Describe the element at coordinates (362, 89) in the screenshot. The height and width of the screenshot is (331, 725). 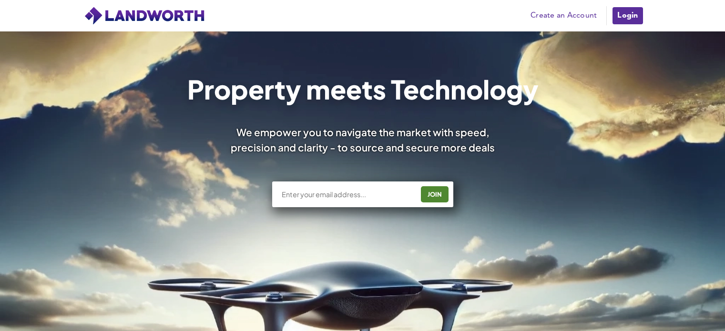
I see `h1: Property meets Technology` at that location.